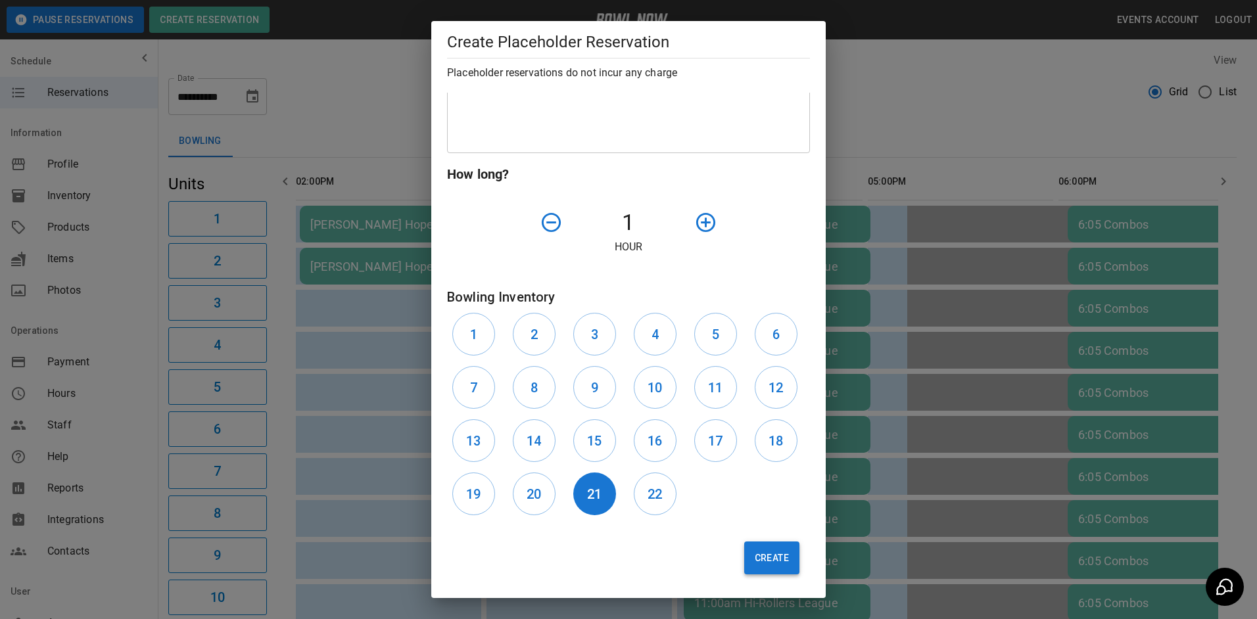 This screenshot has width=1257, height=619. Describe the element at coordinates (655, 440) in the screenshot. I see `button: 16` at that location.